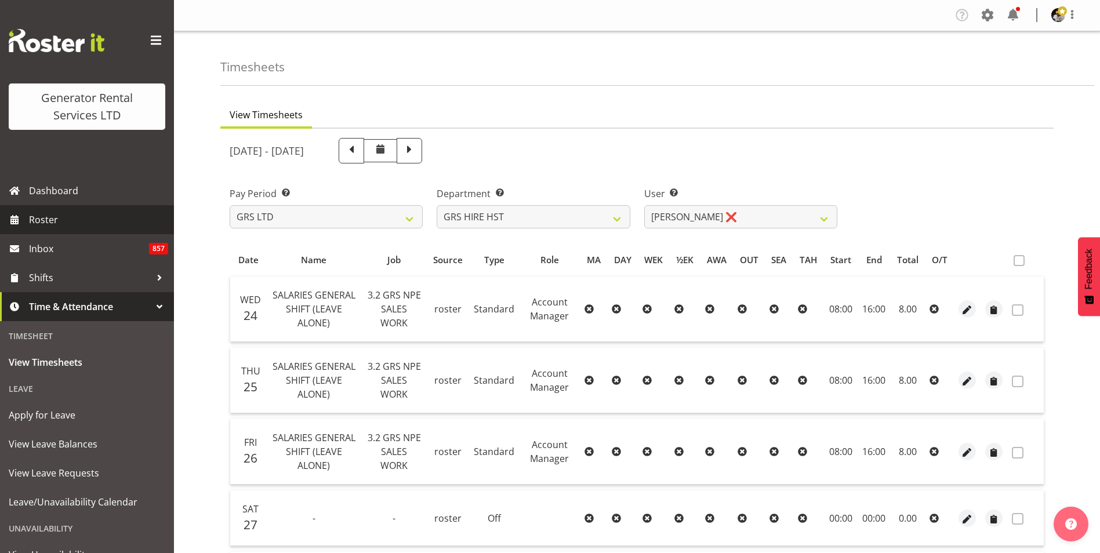 The image size is (1100, 553). I want to click on span: End, so click(874, 260).